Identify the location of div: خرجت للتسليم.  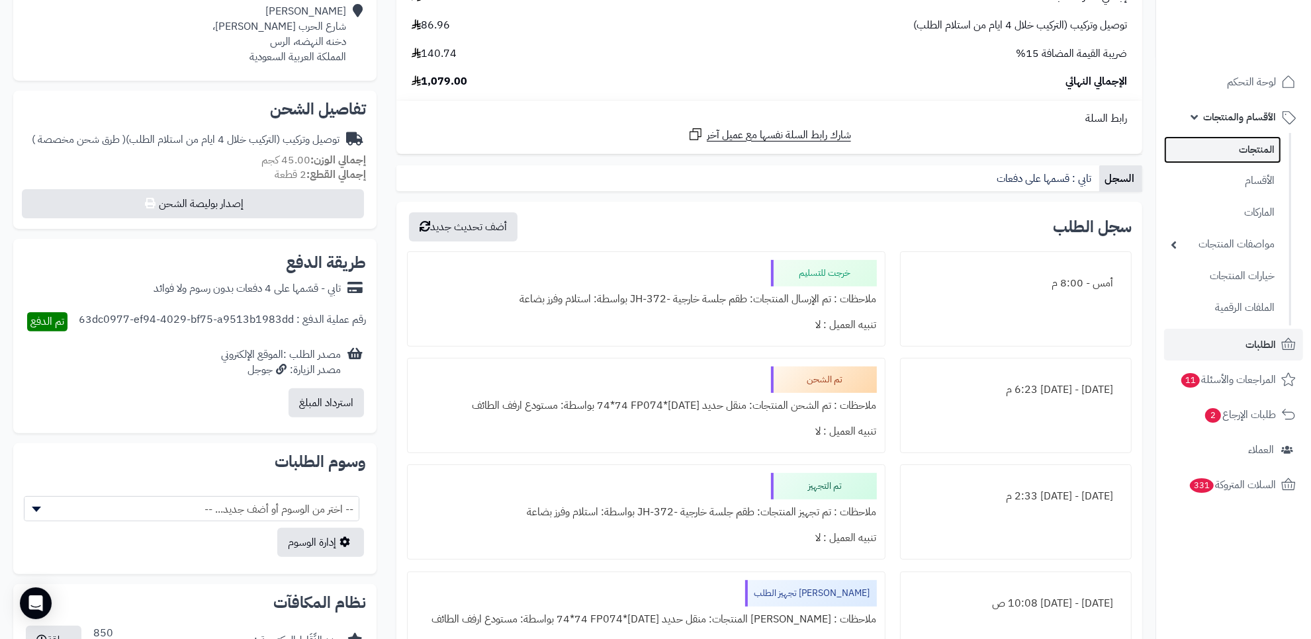
(824, 273).